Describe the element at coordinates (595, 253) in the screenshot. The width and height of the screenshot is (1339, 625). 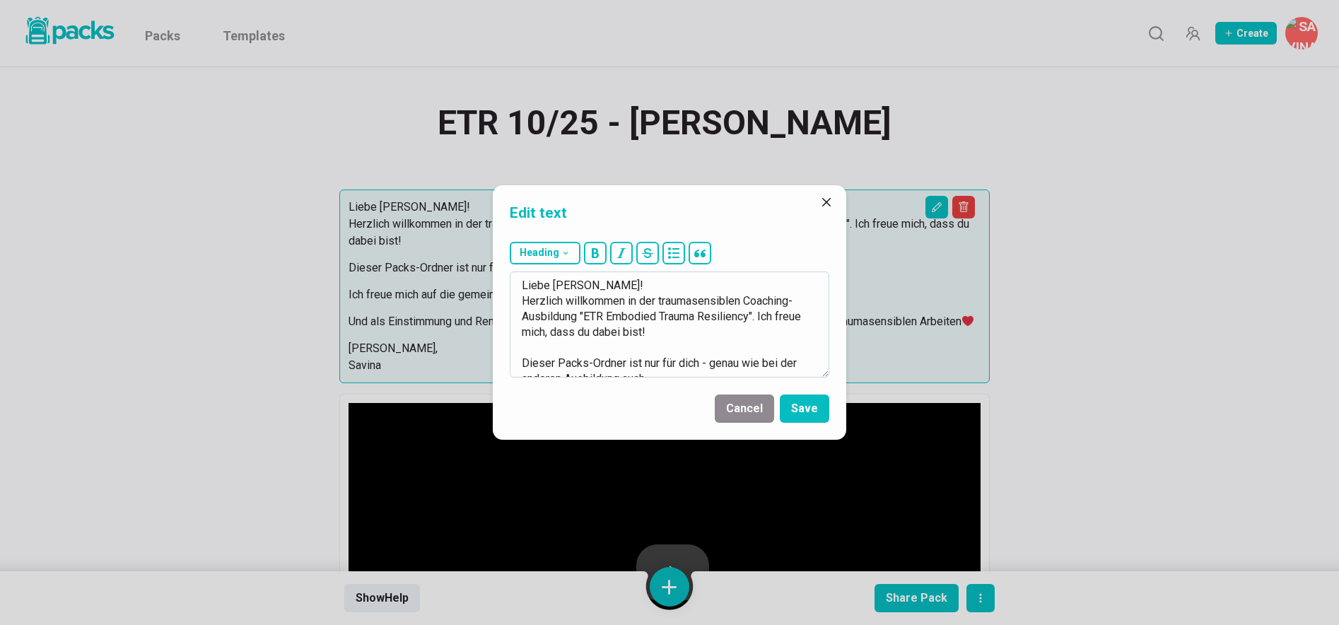
I see `button: bold` at that location.